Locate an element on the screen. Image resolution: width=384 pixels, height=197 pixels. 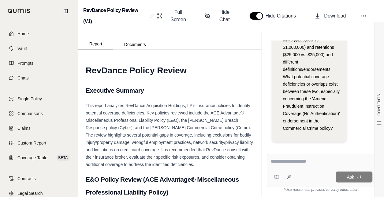
button: Full Screen is located at coordinates (174, 16).